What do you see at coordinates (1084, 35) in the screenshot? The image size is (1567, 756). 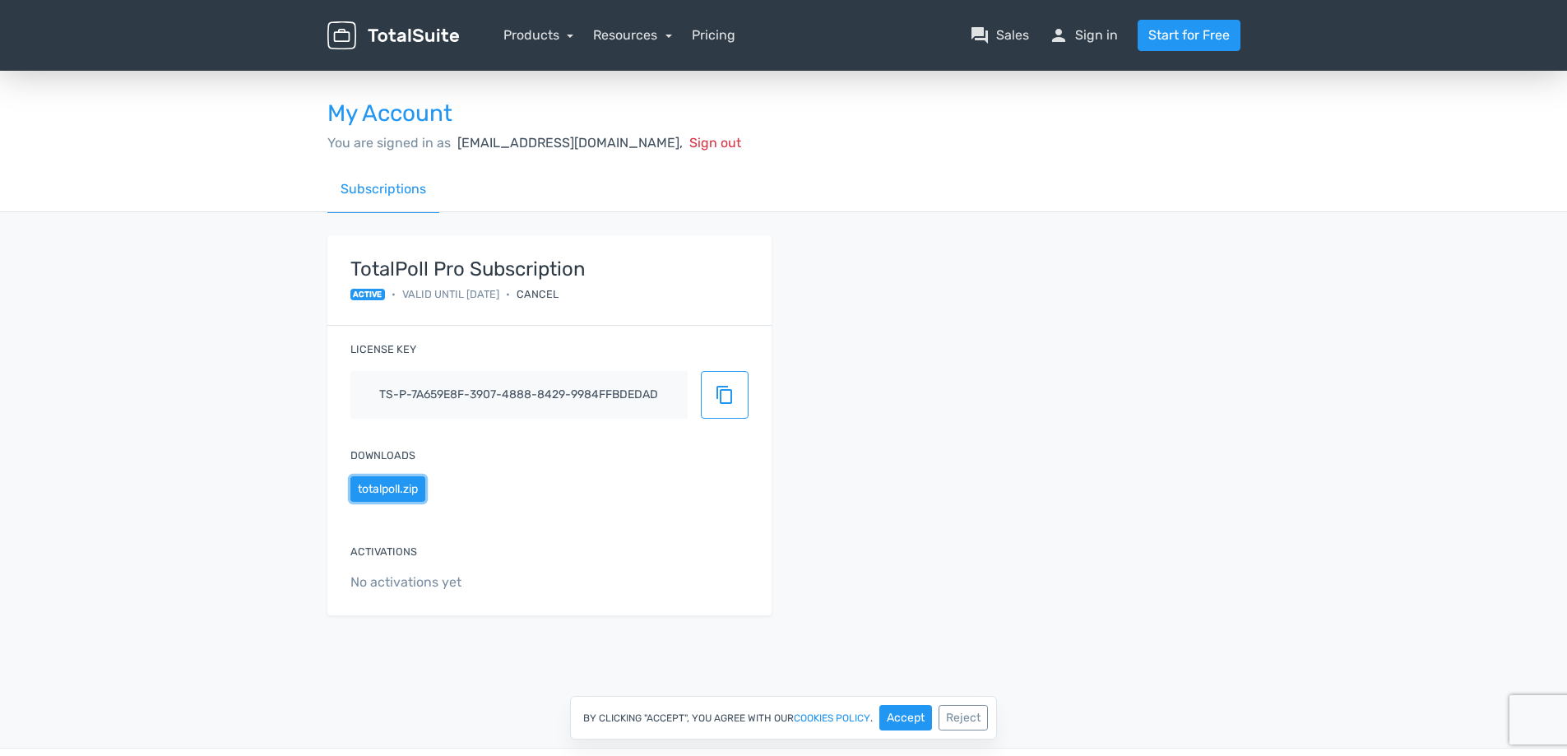 I see `a: personSign in` at bounding box center [1084, 35].